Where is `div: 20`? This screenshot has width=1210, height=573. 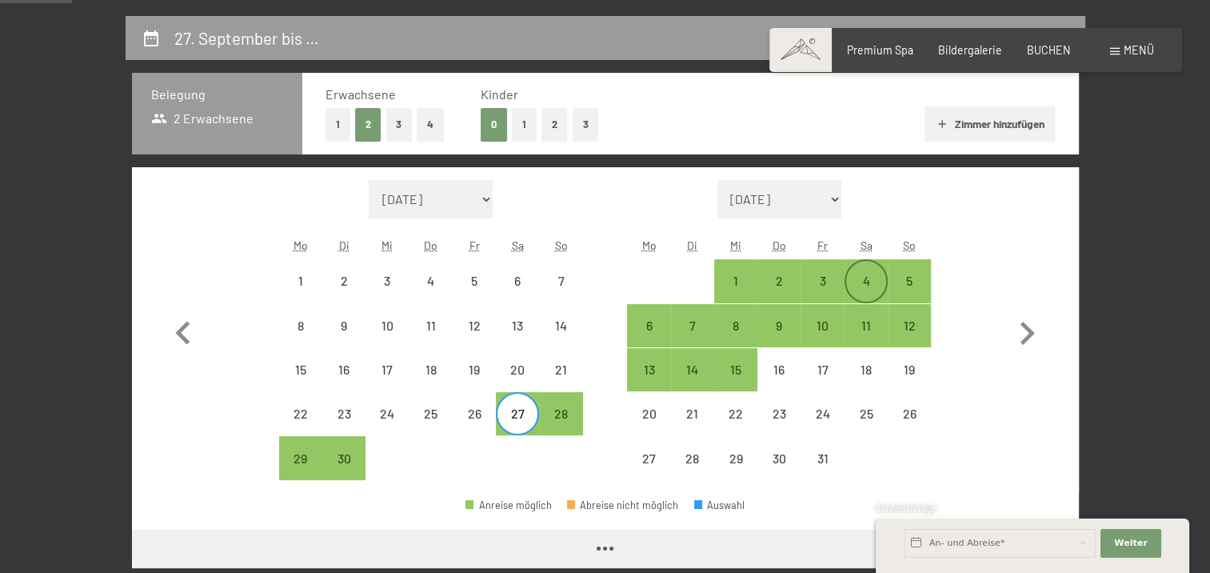 div: 20 is located at coordinates (649, 427).